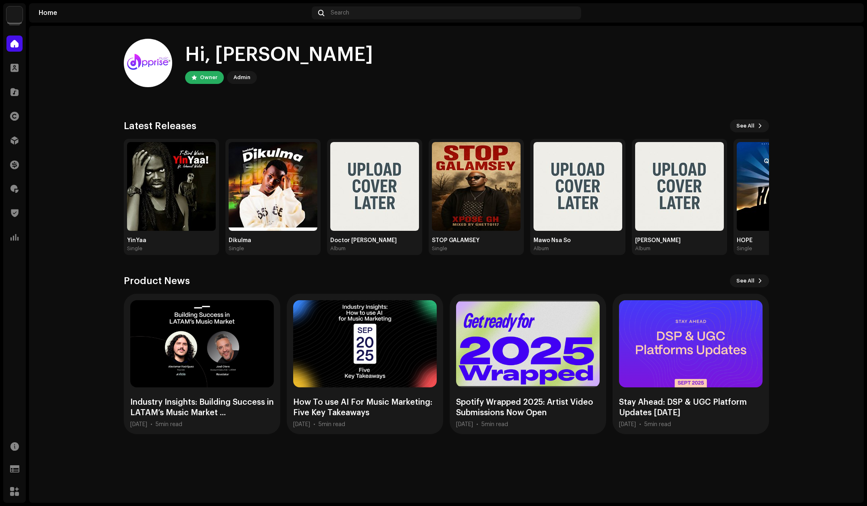 This screenshot has width=867, height=506. Describe the element at coordinates (340, 13) in the screenshot. I see `span: Search` at that location.